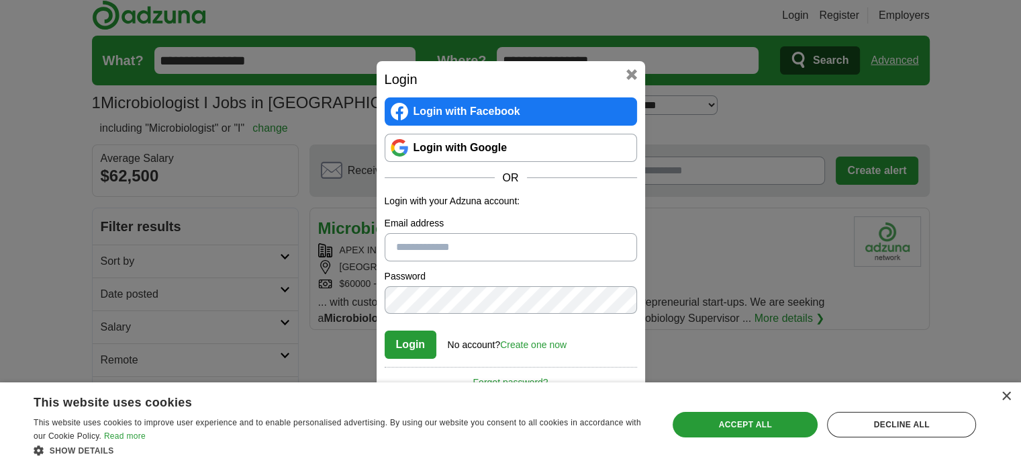  Describe the element at coordinates (507, 340) in the screenshot. I see `div: No account?` at that location.